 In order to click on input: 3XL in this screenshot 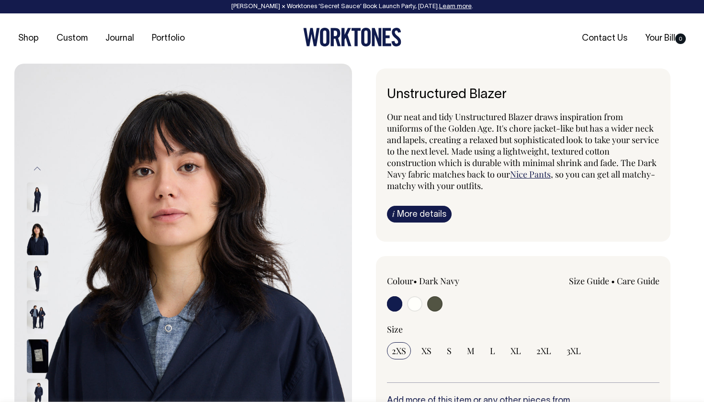, I will do `click(574, 351)`.